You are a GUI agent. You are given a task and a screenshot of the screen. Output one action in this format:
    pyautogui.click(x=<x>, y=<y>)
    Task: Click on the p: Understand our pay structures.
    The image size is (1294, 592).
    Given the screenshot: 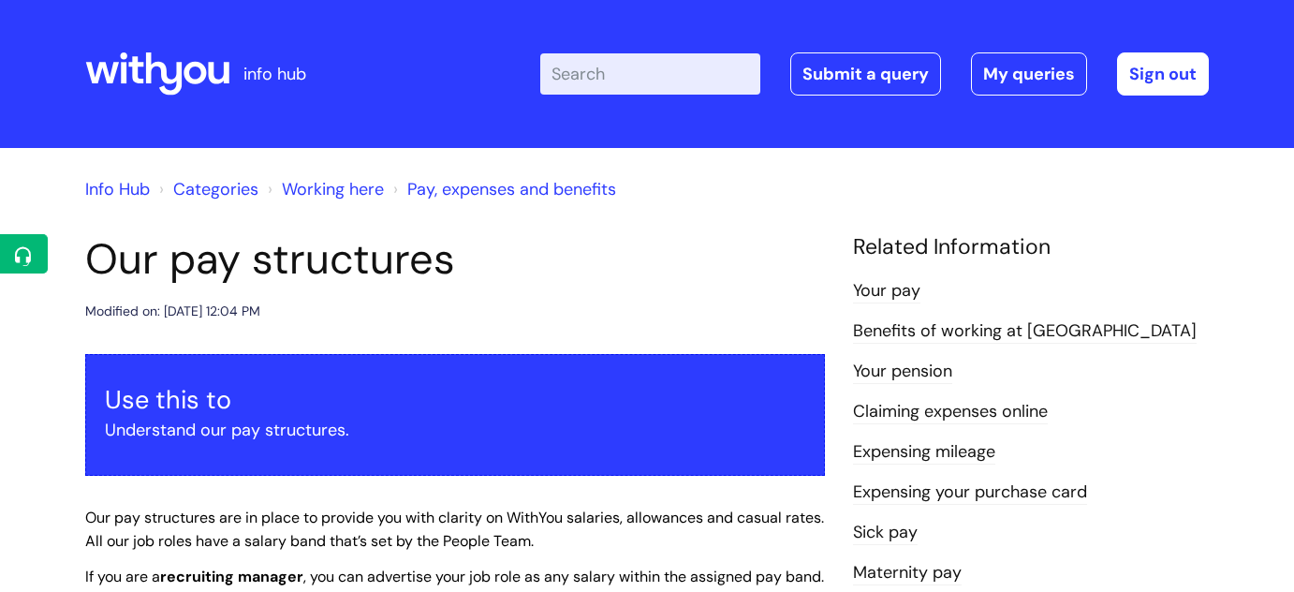 What is the action you would take?
    pyautogui.click(x=455, y=430)
    